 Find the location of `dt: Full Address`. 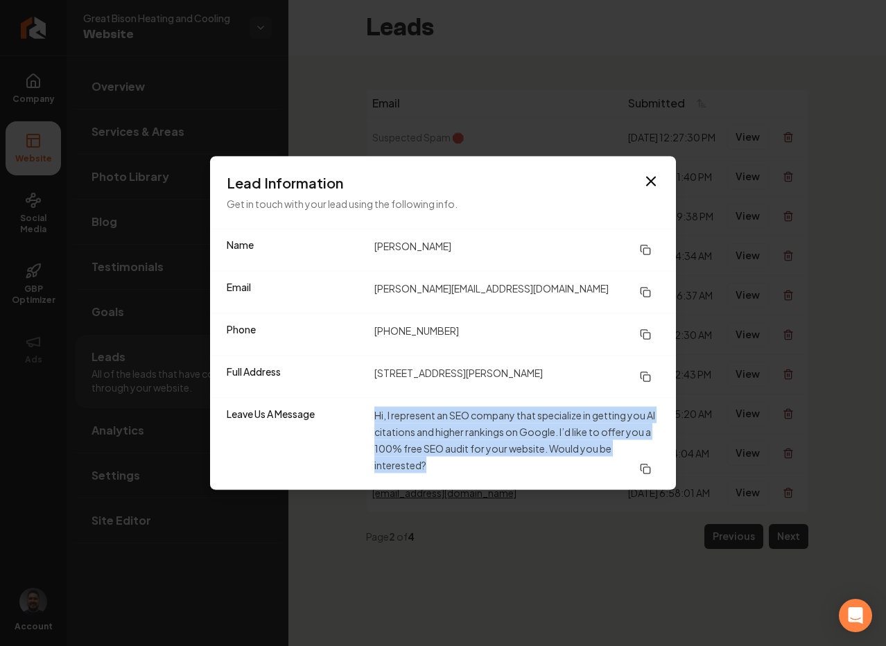

dt: Full Address is located at coordinates (295, 377).